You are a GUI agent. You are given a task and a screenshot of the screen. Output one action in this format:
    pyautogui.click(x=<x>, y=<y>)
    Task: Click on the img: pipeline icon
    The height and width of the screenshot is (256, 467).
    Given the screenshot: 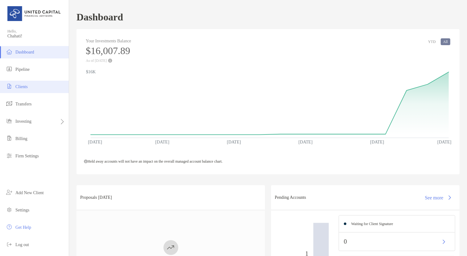 What is the action you would take?
    pyautogui.click(x=9, y=69)
    